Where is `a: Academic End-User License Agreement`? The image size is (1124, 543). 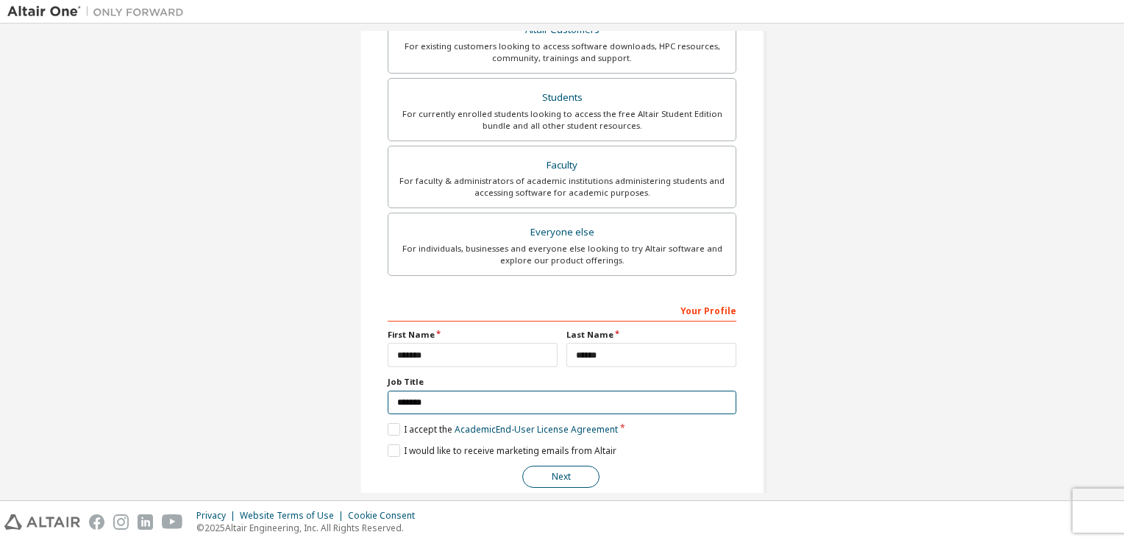
a: Academic End-User License Agreement is located at coordinates (536, 429).